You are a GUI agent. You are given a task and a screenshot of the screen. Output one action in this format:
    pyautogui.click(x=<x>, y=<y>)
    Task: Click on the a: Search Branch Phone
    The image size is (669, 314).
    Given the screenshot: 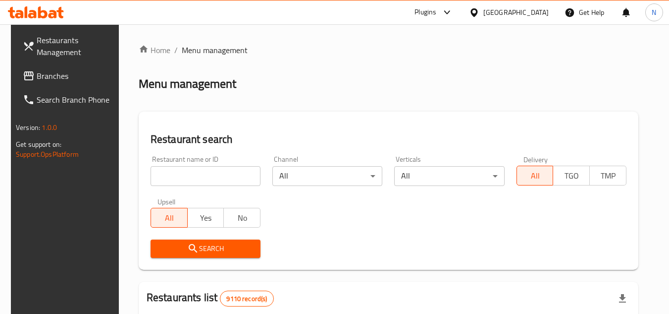 What is the action you would take?
    pyautogui.click(x=69, y=100)
    